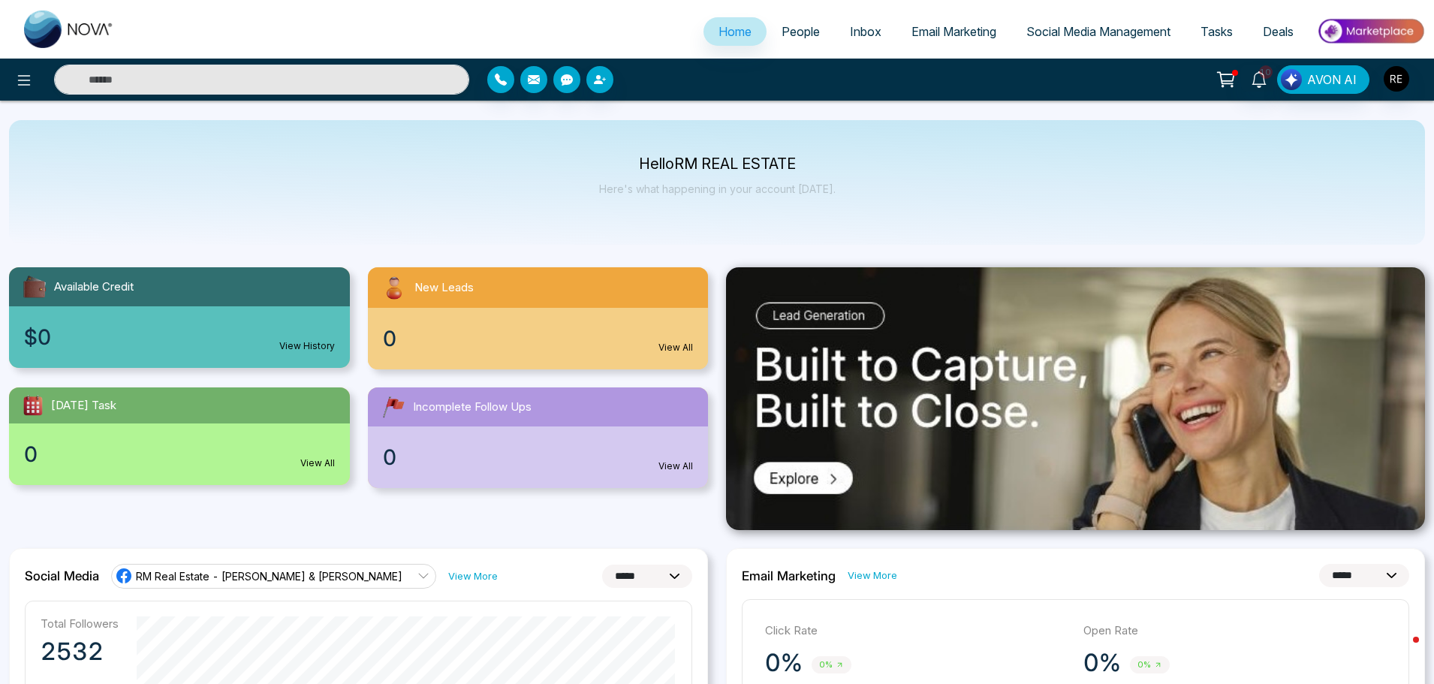 The width and height of the screenshot is (1434, 684). Describe the element at coordinates (1216, 32) in the screenshot. I see `span: Tasks` at that location.